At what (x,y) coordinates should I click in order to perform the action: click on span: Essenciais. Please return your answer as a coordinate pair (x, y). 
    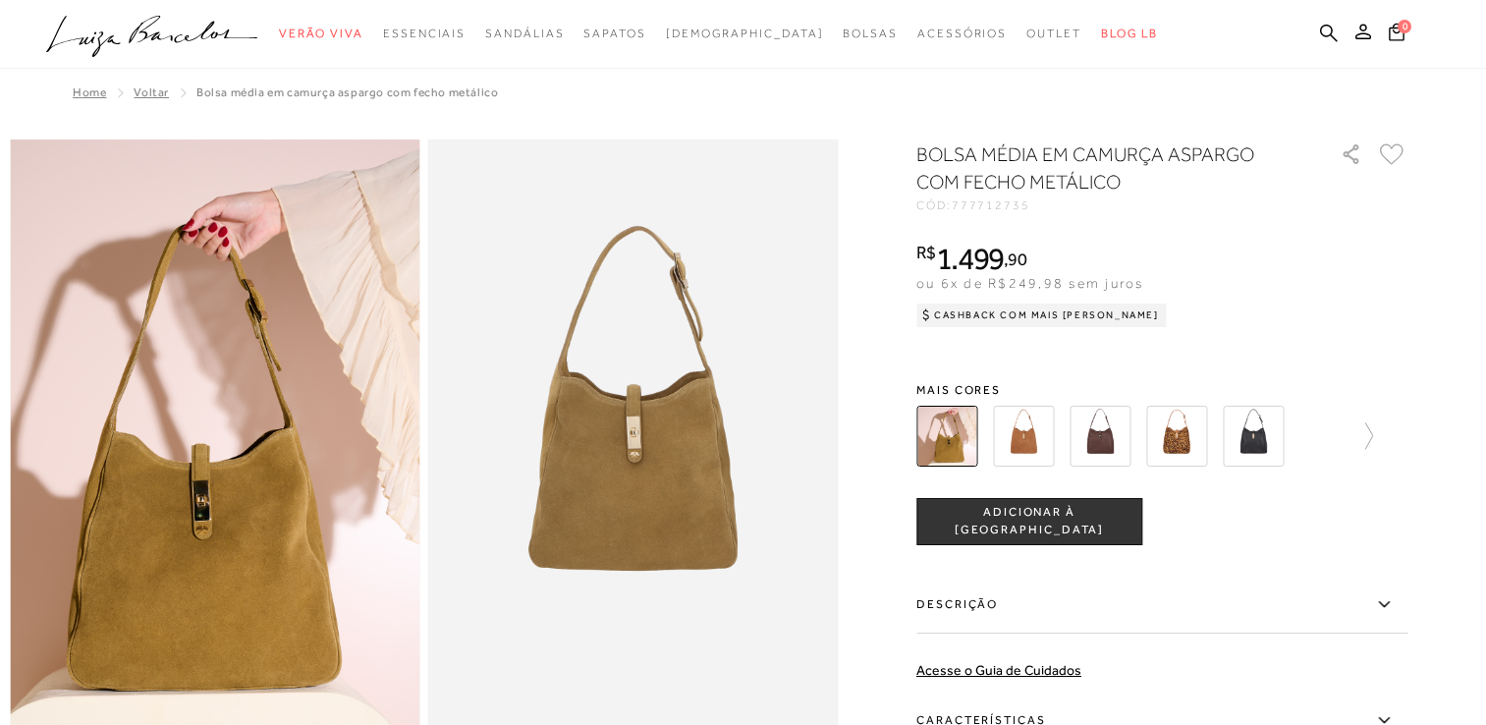
    Looking at the image, I should click on (424, 33).